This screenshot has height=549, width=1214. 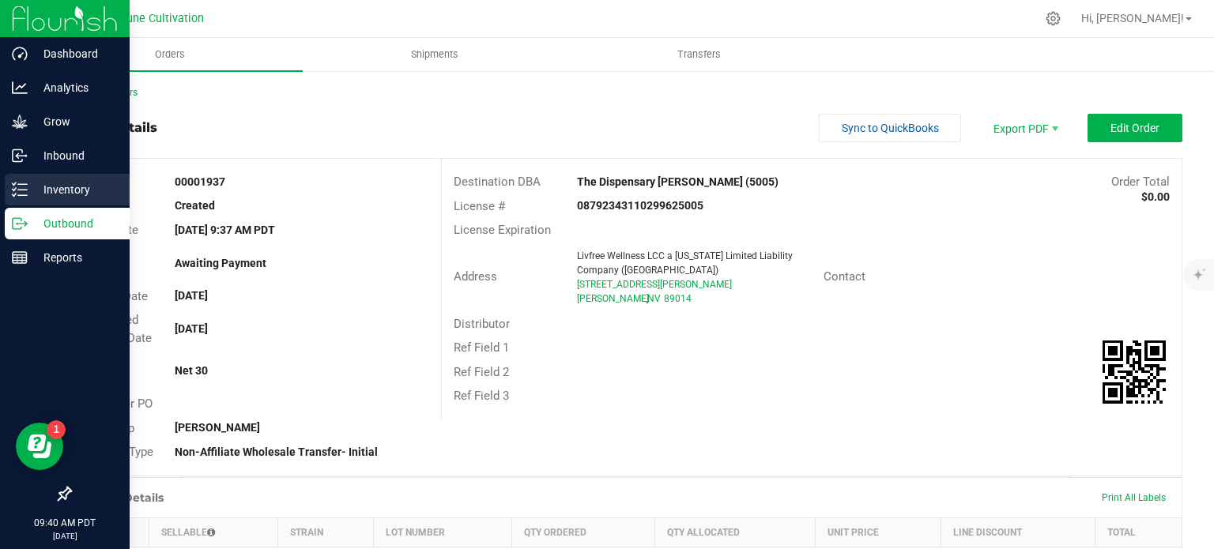 What do you see at coordinates (20, 190) in the screenshot?
I see `inline-svg: Inventory` at bounding box center [20, 190].